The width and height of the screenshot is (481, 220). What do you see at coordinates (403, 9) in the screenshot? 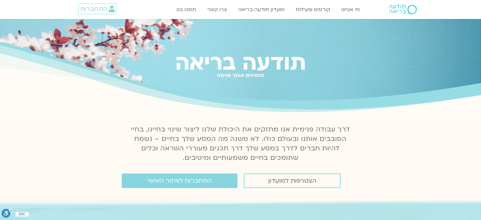
I see `img: תודעה בריאה` at bounding box center [403, 9].